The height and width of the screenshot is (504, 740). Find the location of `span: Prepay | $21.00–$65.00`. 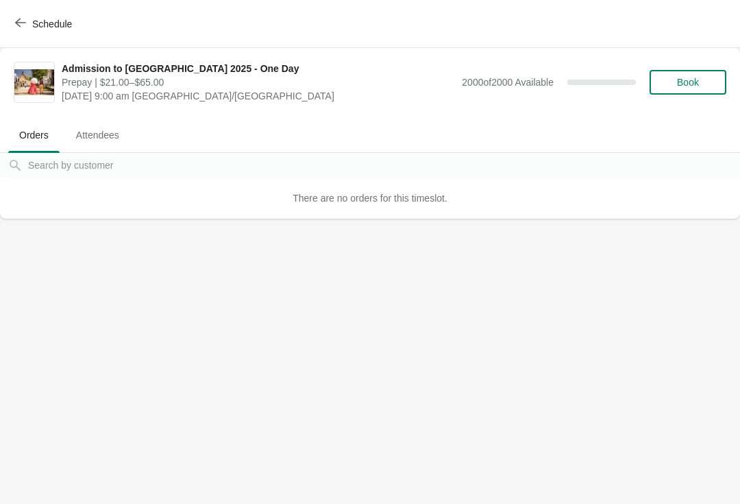

span: Prepay | $21.00–$65.00 is located at coordinates (258, 82).